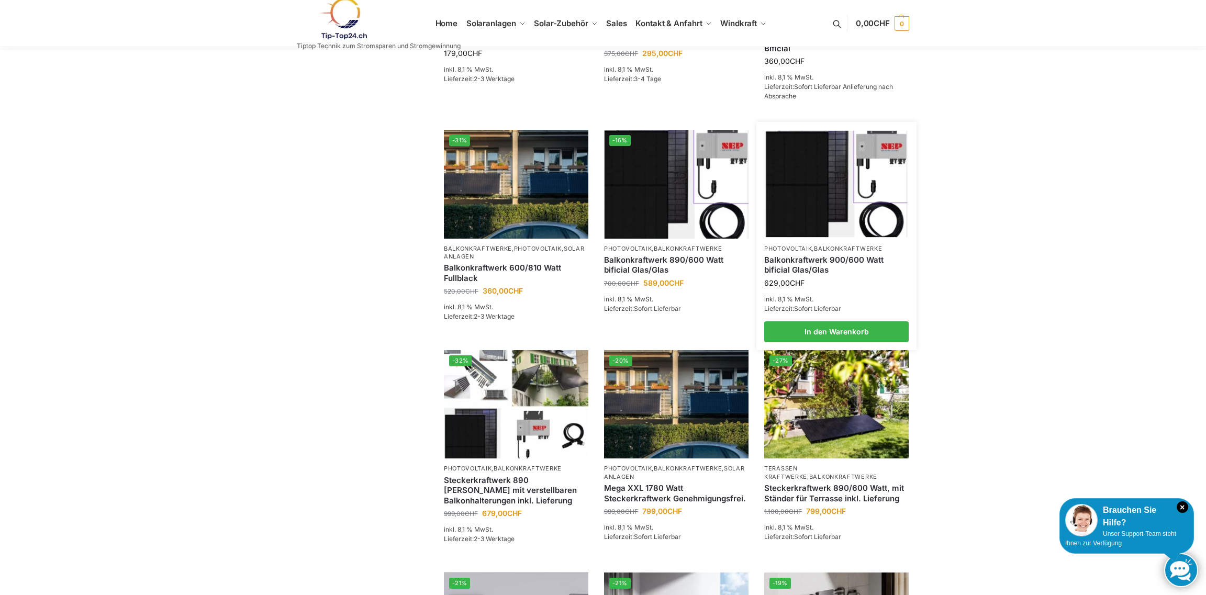 This screenshot has height=595, width=1206. What do you see at coordinates (837, 404) in the screenshot?
I see `img: Steckerkraftwerk 890/600 Watt, mit Ständer für Terrasse inkl. Lieferung` at bounding box center [837, 404].